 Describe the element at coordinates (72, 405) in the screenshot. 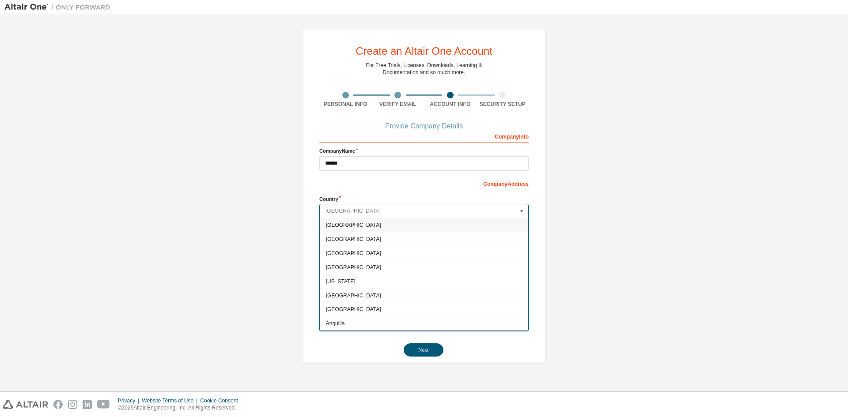

I see `img: instagram.svg` at that location.